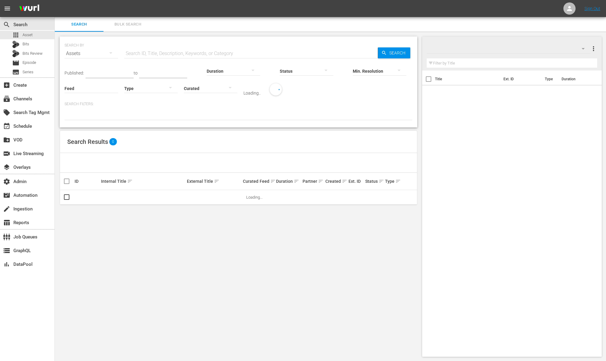 The width and height of the screenshot is (606, 361). What do you see at coordinates (391, 181) in the screenshot?
I see `div: Type` at bounding box center [391, 181].